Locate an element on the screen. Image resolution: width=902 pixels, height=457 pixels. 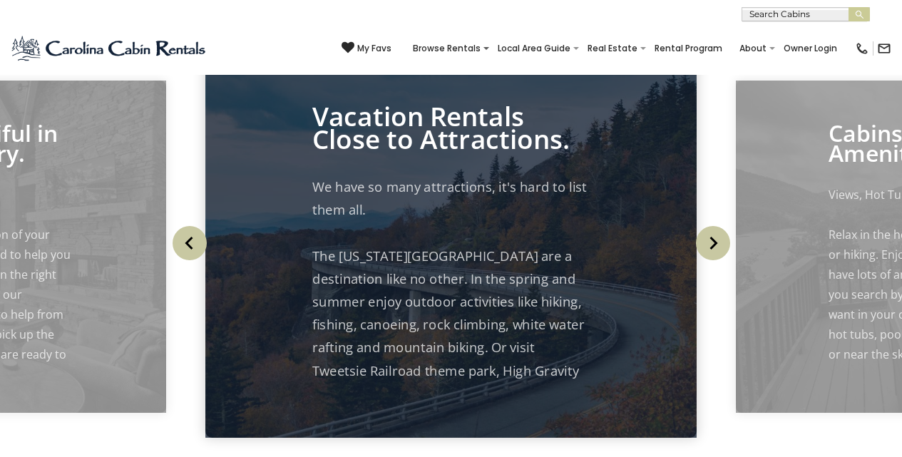
a: Rental Program is located at coordinates (688, 48).